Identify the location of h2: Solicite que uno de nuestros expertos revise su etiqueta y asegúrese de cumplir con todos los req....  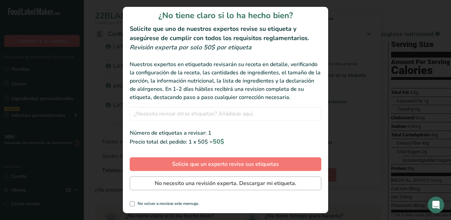
(226, 34).